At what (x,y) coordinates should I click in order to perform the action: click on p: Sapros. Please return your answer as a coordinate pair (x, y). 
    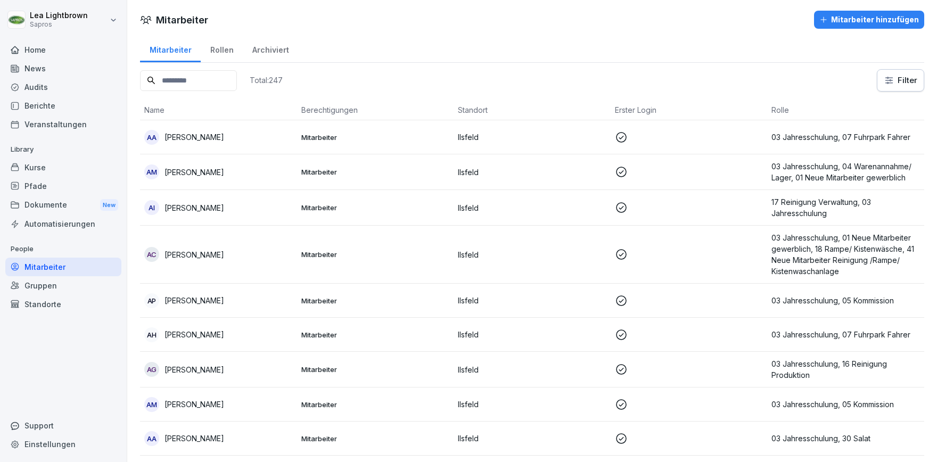
    Looking at the image, I should click on (59, 24).